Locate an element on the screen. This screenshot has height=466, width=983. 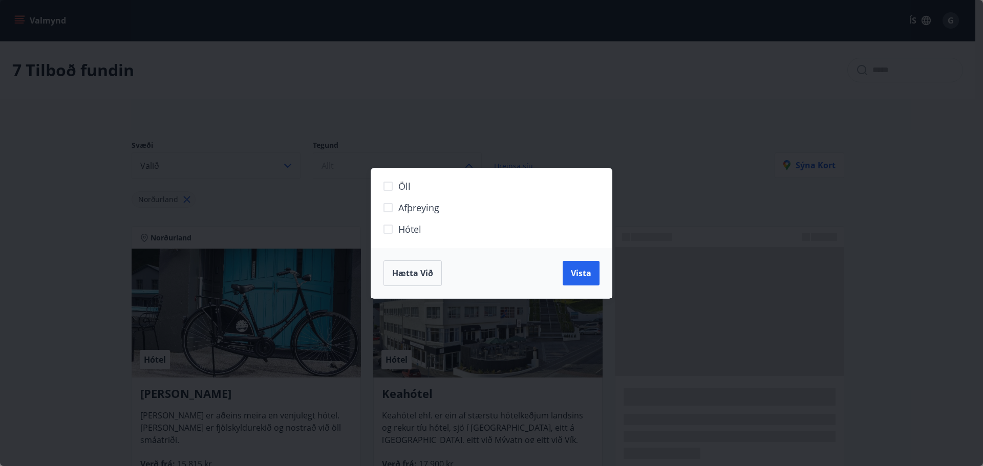
span: Hætta við is located at coordinates (413, 273).